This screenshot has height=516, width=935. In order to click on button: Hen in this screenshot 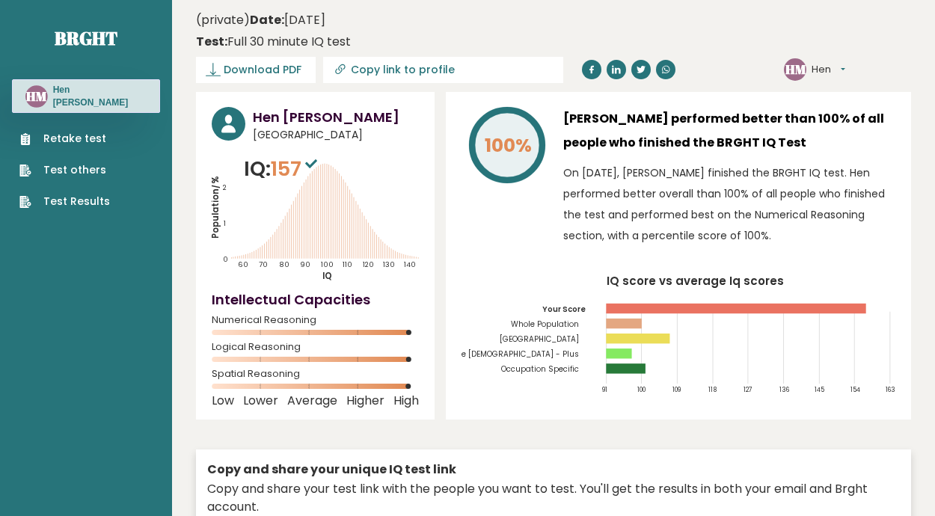, I will do `click(828, 70)`.